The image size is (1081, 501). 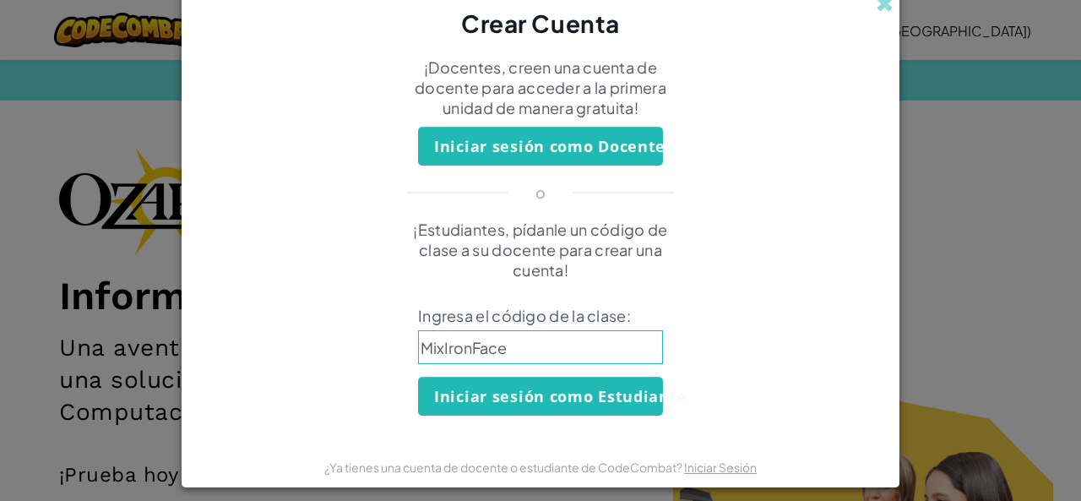 What do you see at coordinates (540, 88) in the screenshot?
I see `p: ¡Docentes, creen una cuenta de docente para acceder a la primera unidad de manera gratuita!` at bounding box center [540, 88].